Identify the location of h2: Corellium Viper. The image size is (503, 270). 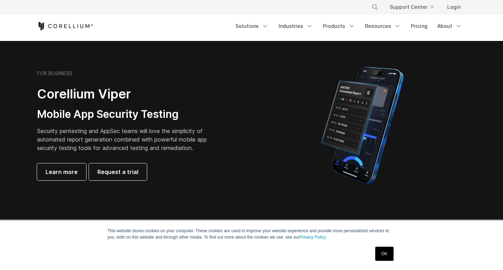
(127, 94).